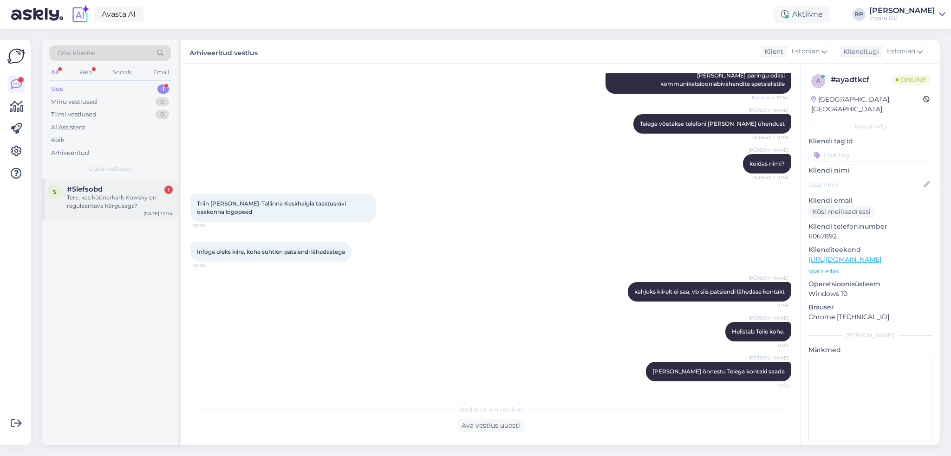  Describe the element at coordinates (161, 72) in the screenshot. I see `div: Email` at that location.